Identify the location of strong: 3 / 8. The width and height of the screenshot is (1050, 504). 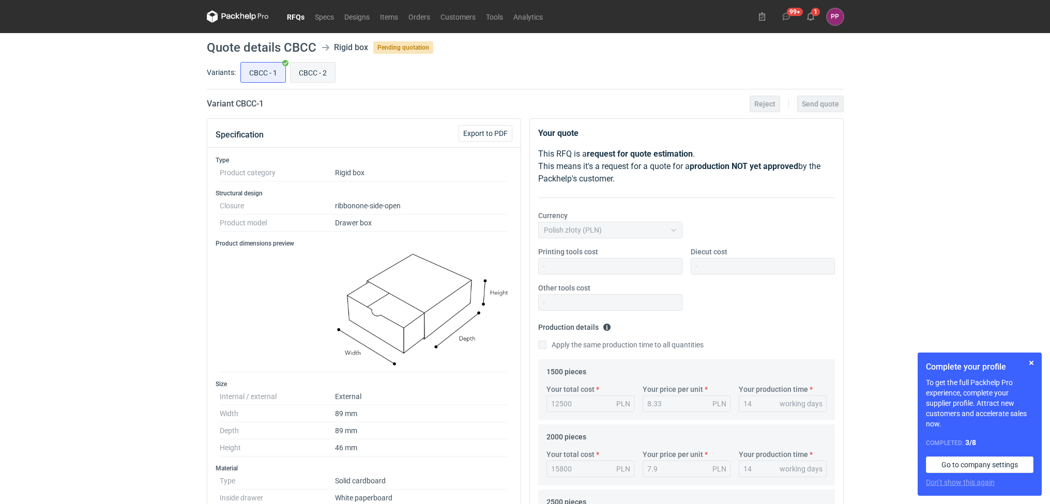
(970, 442).